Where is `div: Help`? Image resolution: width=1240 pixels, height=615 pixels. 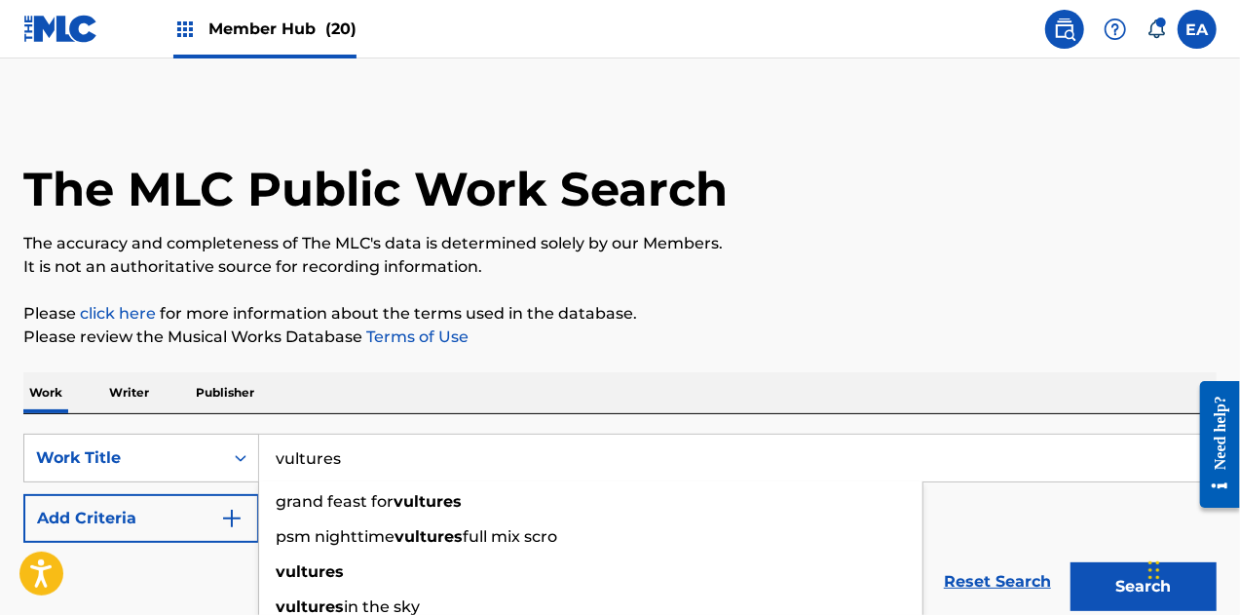 div: Help is located at coordinates (1116, 29).